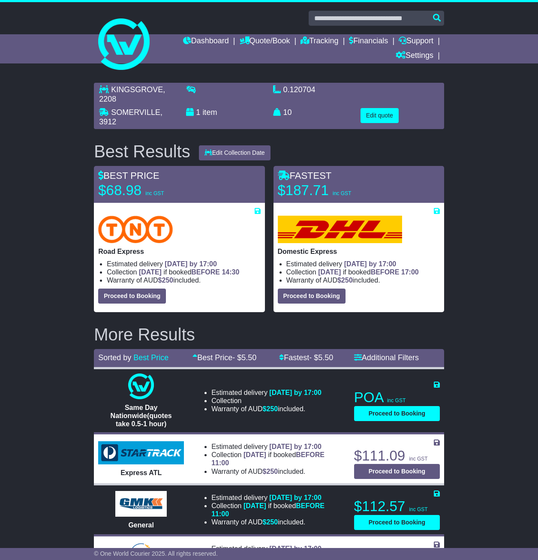  What do you see at coordinates (269, 335) in the screenshot?
I see `h2: More Results` at bounding box center [269, 335].